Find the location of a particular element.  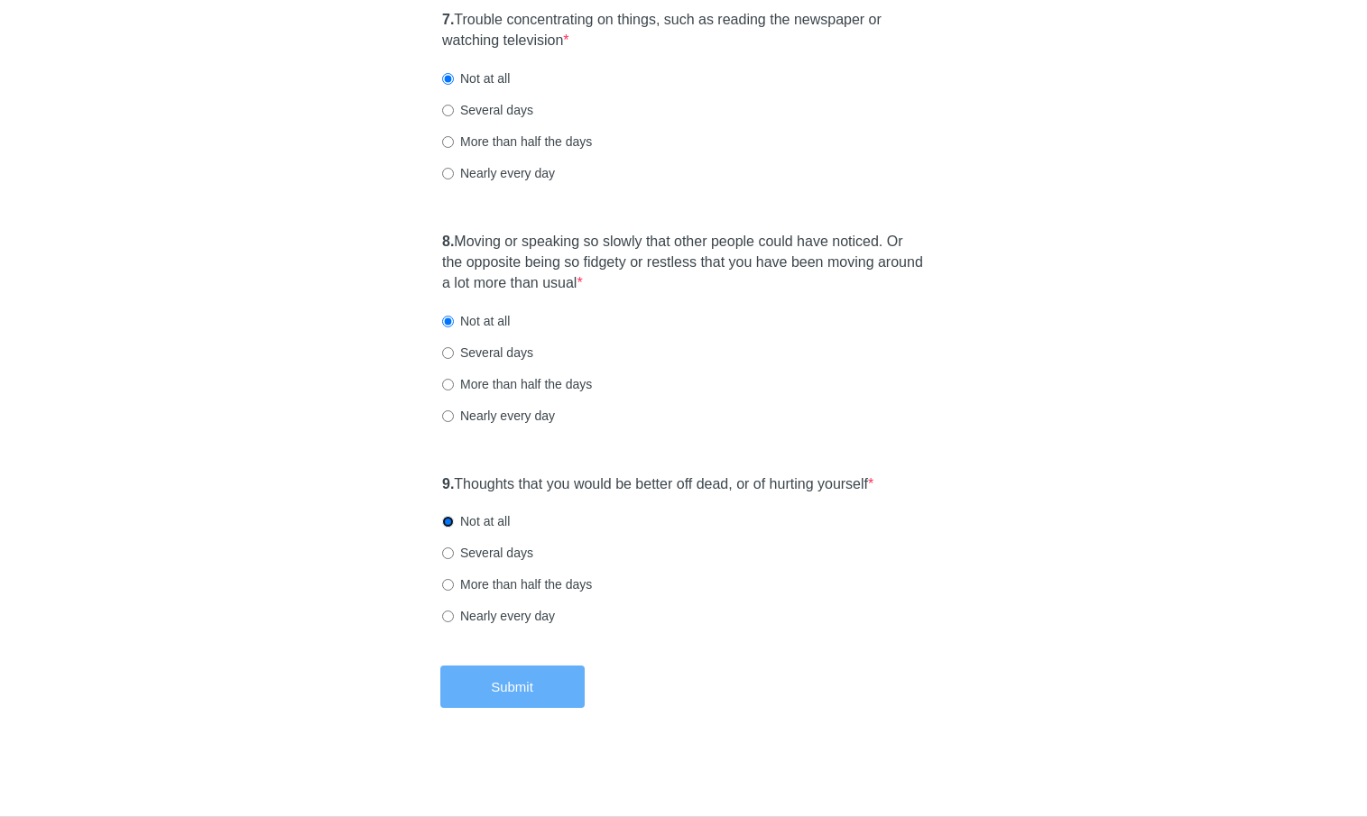

strong: 7. is located at coordinates (448, 19).